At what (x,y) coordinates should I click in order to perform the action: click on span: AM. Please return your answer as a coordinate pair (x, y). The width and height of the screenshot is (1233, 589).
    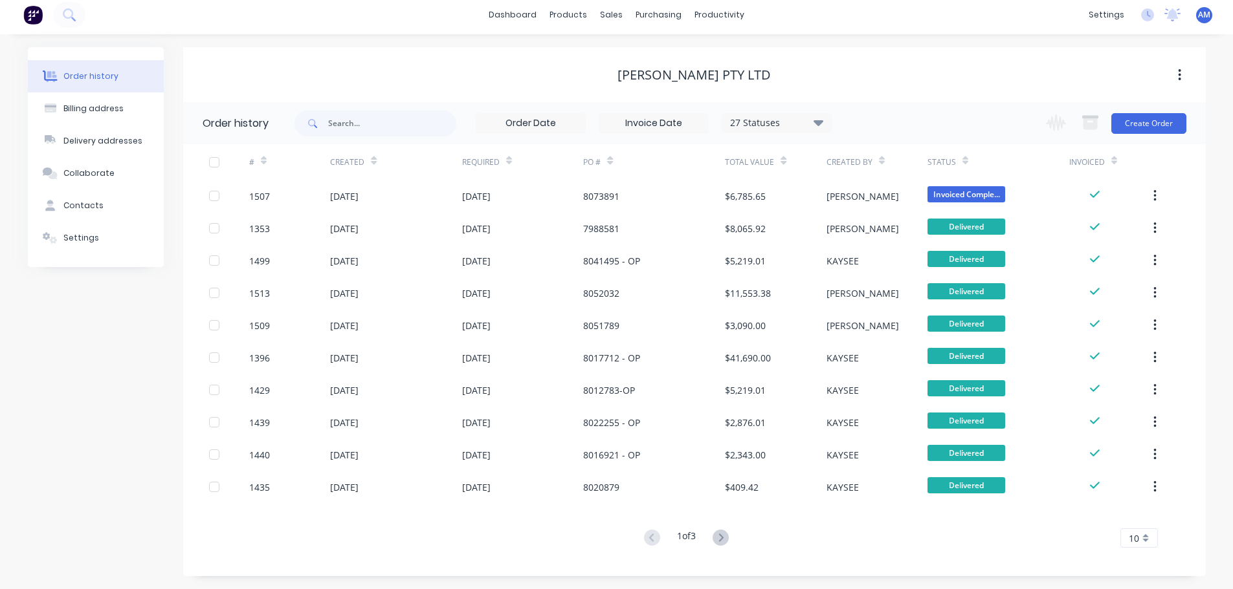
    Looking at the image, I should click on (1204, 15).